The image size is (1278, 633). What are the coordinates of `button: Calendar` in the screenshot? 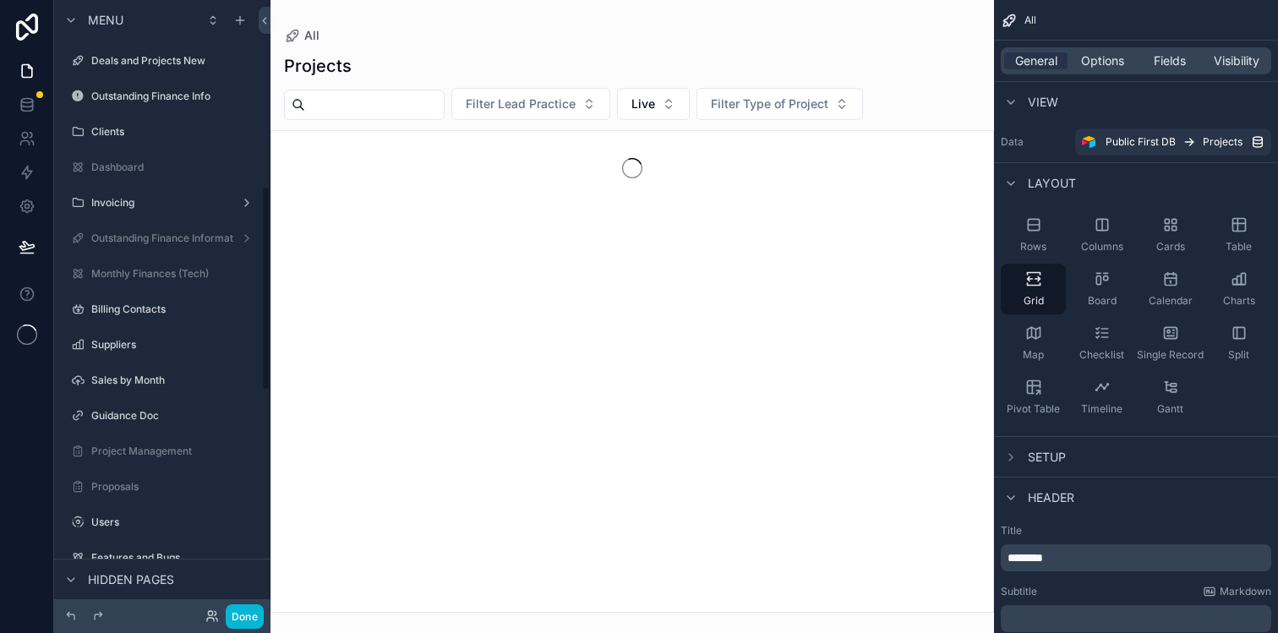 It's located at (1170, 289).